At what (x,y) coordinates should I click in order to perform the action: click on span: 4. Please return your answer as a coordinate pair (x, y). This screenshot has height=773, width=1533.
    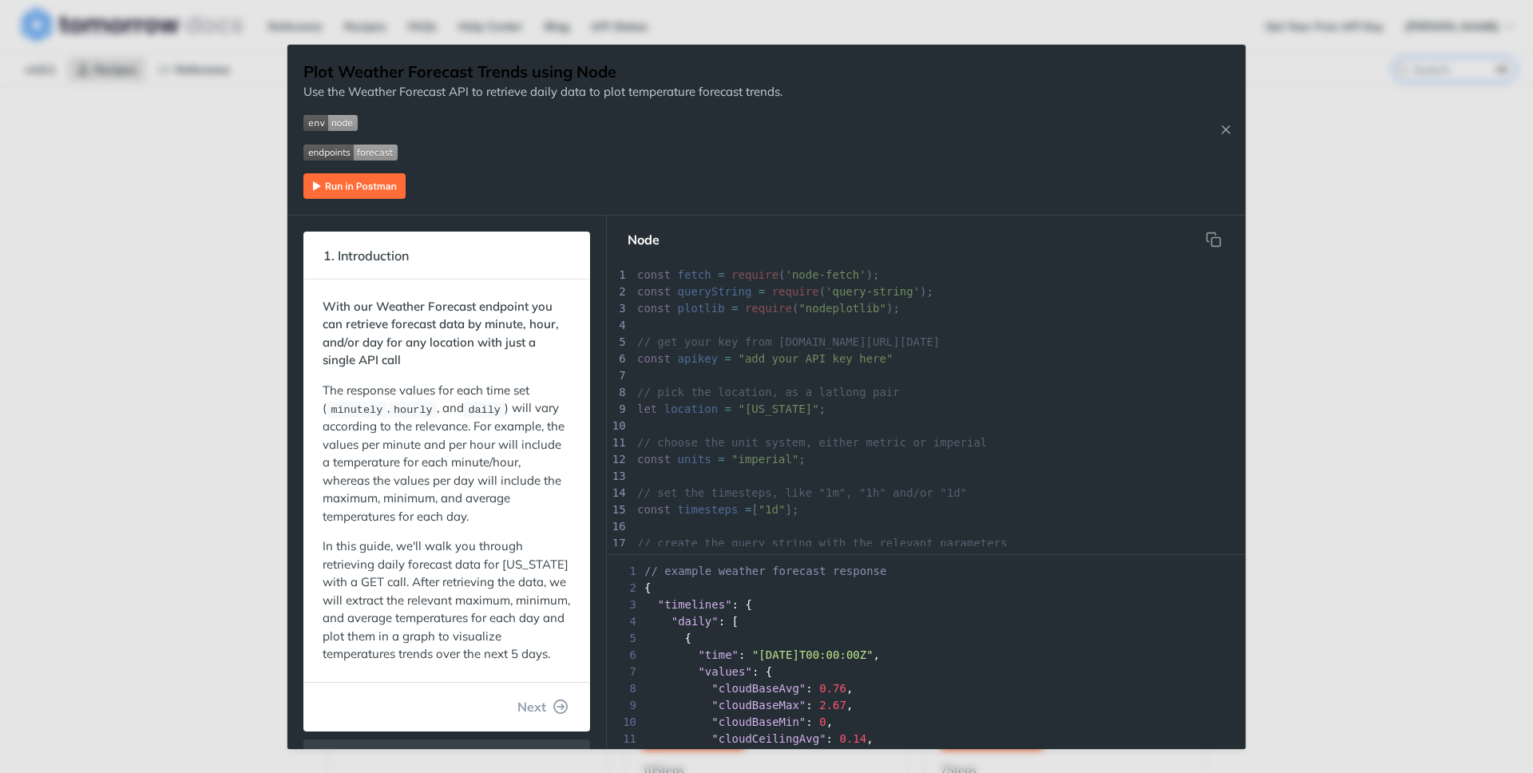
    Looking at the image, I should click on (623, 621).